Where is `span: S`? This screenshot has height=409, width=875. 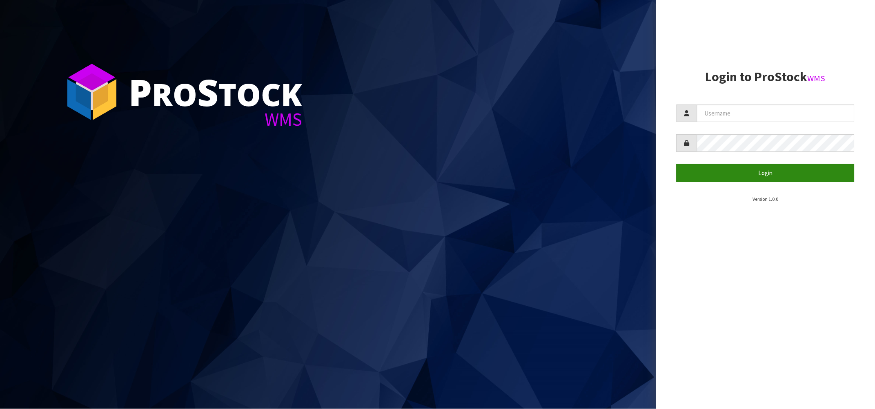 span: S is located at coordinates (208, 92).